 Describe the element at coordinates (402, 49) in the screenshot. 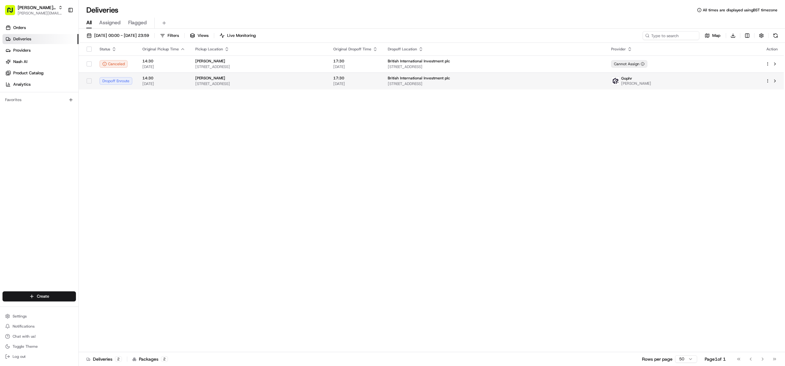

I see `span: Dropoff Location` at that location.